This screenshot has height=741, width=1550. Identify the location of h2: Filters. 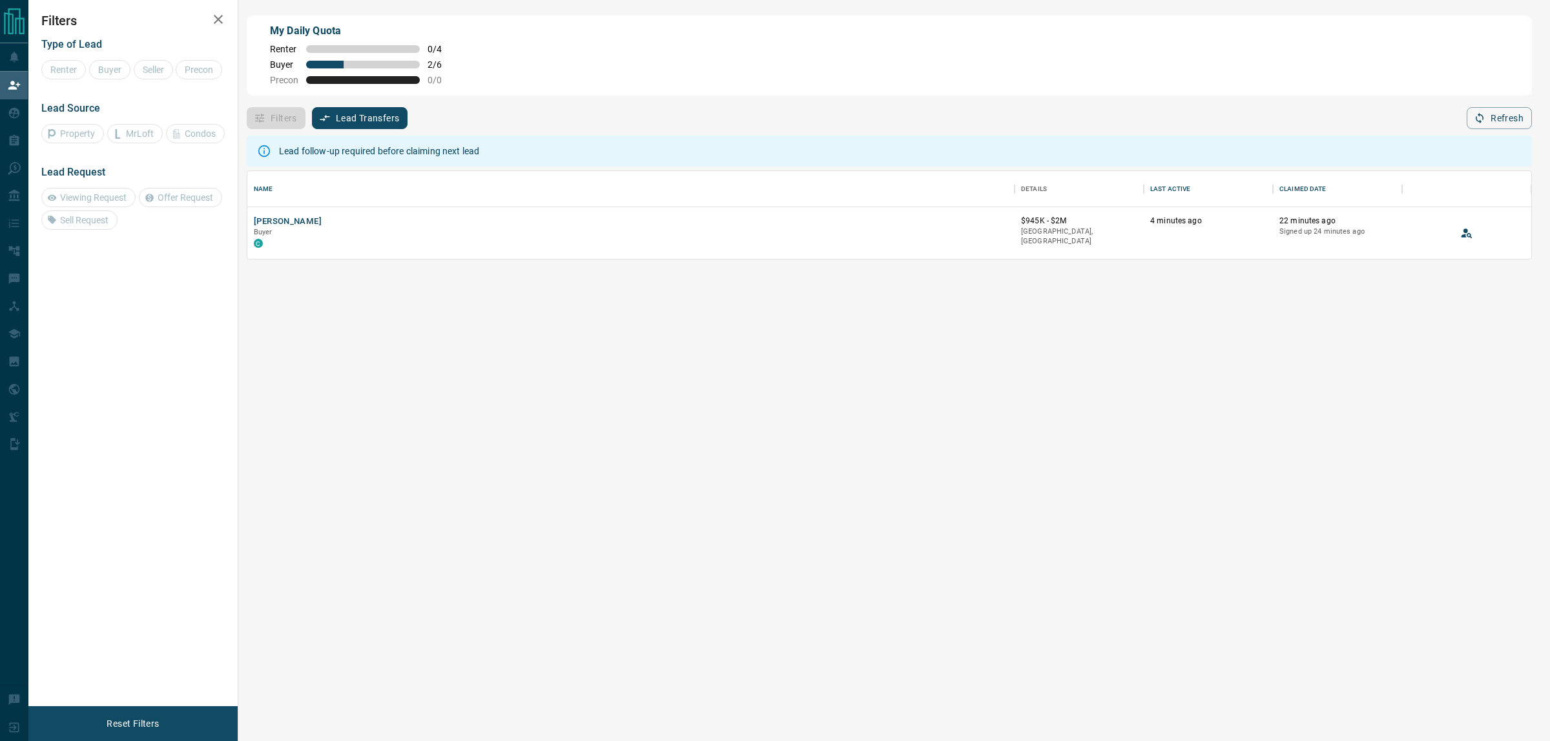
(133, 21).